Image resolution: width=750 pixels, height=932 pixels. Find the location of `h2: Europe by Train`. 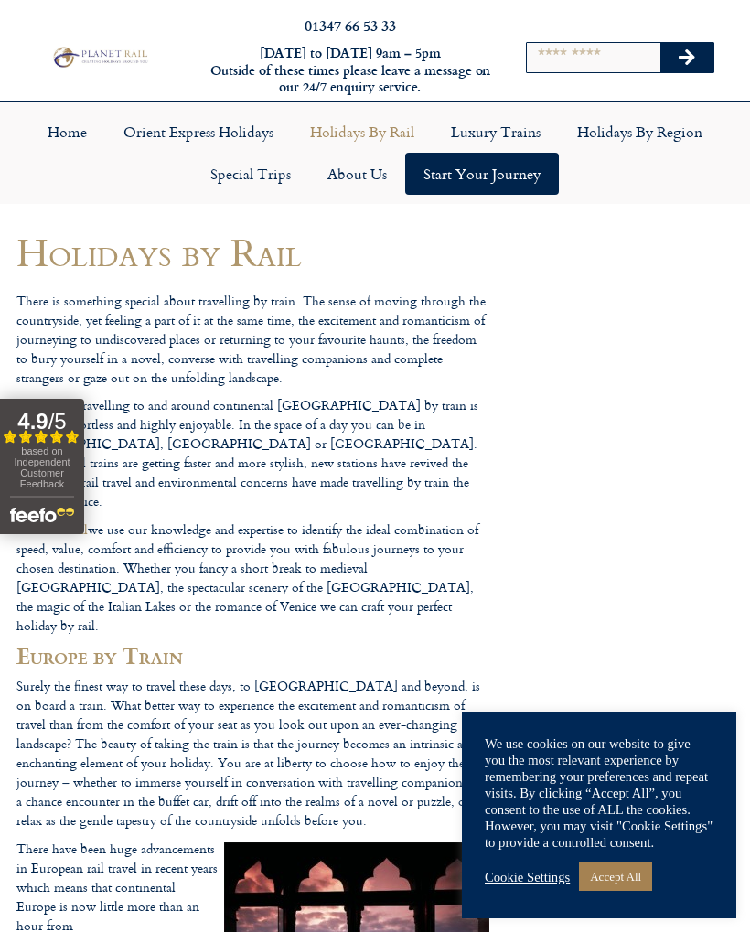

h2: Europe by Train is located at coordinates (252, 655).